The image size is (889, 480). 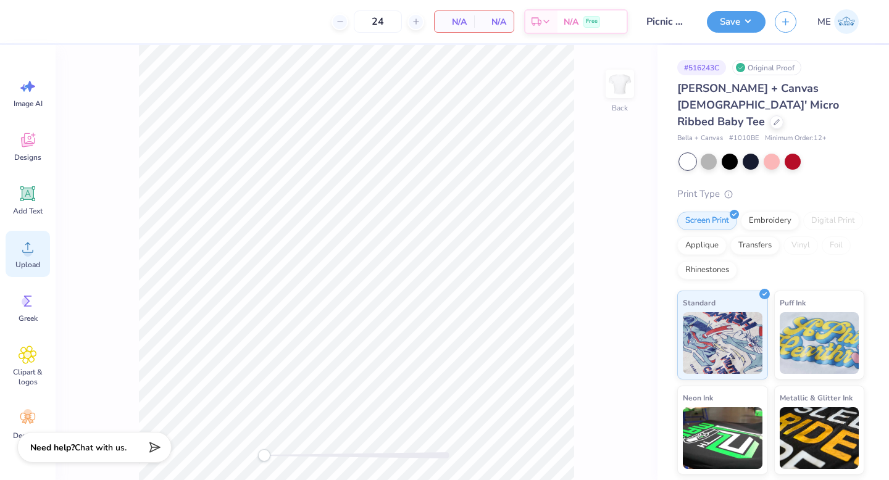 I want to click on span: Bella + Canvas, so click(x=700, y=138).